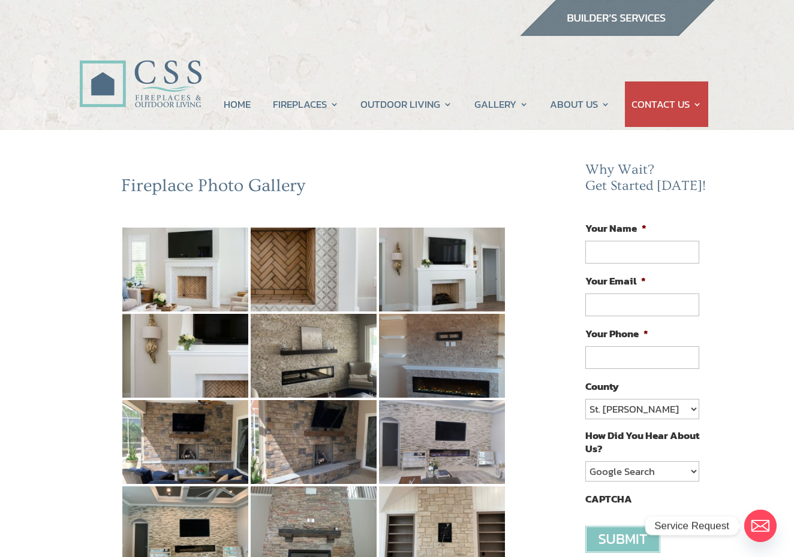 The height and width of the screenshot is (557, 794). Describe the element at coordinates (617, 32) in the screenshot. I see `a: builder services construction supply` at that location.